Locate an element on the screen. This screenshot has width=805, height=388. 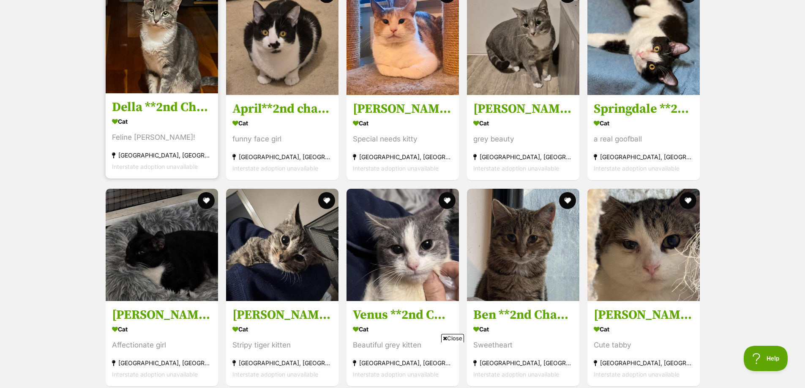
span: Close is located at coordinates (453, 339).